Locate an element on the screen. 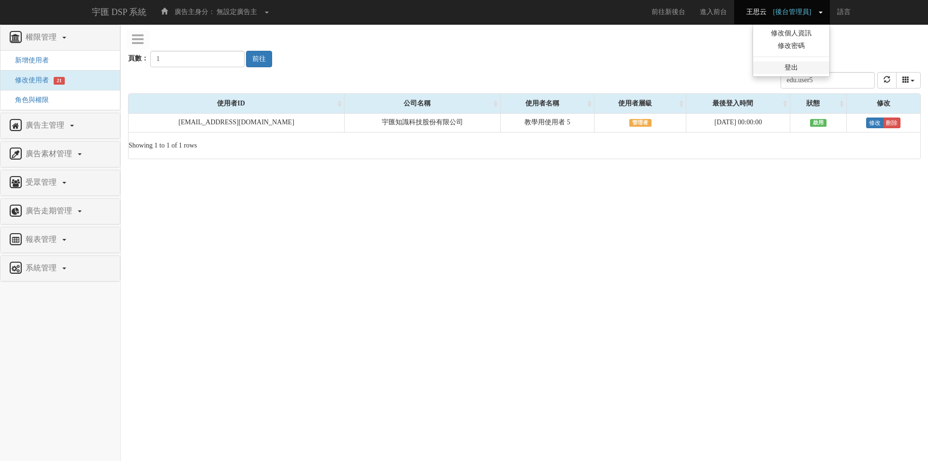 The image size is (928, 461). span: 報表管理 is located at coordinates (42, 239).